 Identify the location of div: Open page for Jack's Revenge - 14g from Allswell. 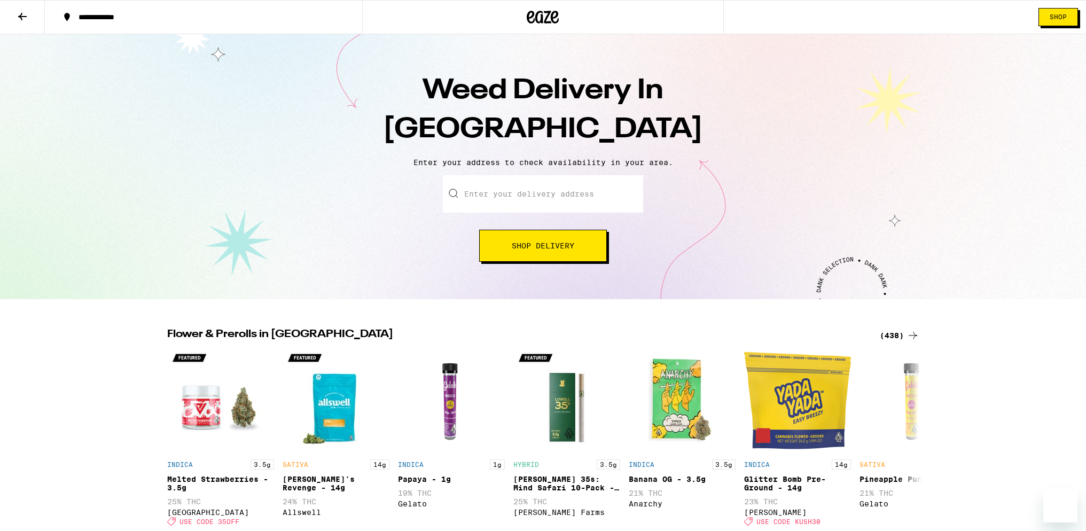
(336, 439).